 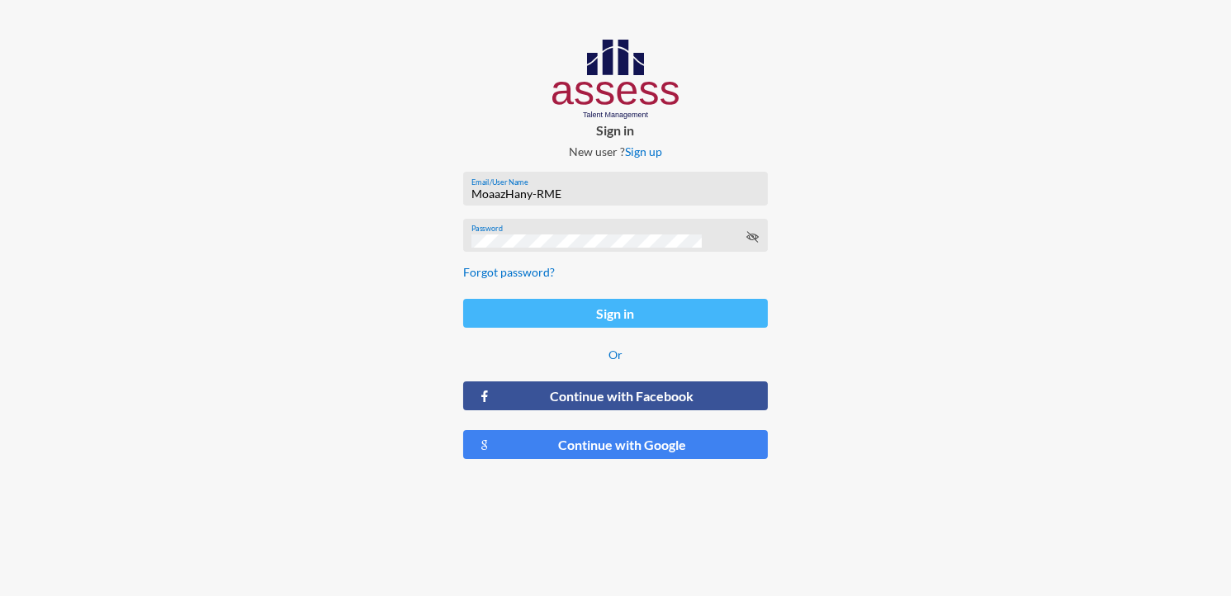 What do you see at coordinates (615, 79) in the screenshot?
I see `img: AssessLogoo.svg` at bounding box center [615, 79].